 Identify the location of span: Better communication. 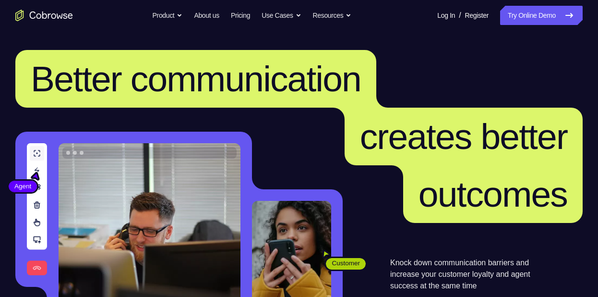
(196, 79).